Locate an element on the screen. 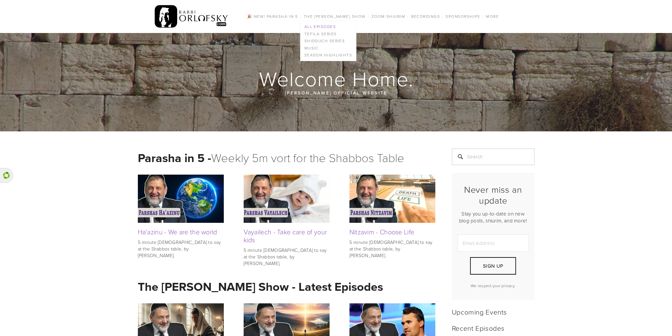  input: Search is located at coordinates (493, 157).